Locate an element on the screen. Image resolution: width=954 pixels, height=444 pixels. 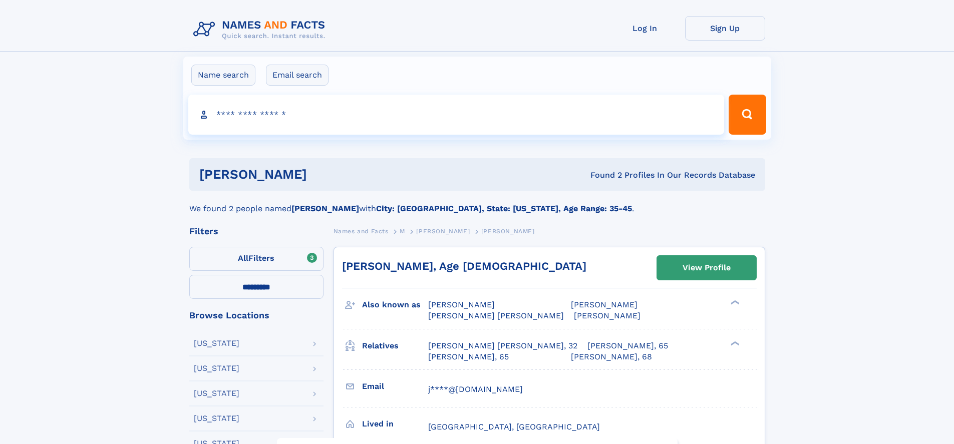
span: All is located at coordinates (243, 258).